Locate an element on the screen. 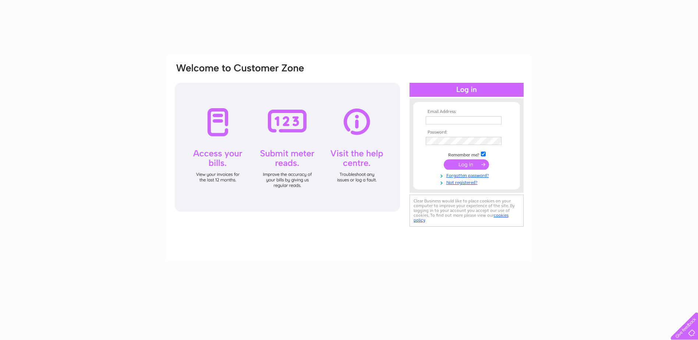 The height and width of the screenshot is (340, 698). a: Forgotten password? is located at coordinates (467, 175).